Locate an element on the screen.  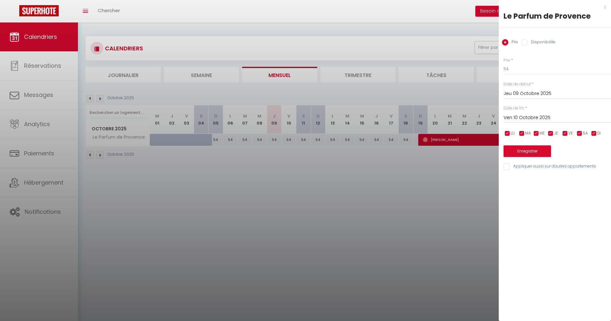
div: Le Parfum de Provence is located at coordinates (555, 16).